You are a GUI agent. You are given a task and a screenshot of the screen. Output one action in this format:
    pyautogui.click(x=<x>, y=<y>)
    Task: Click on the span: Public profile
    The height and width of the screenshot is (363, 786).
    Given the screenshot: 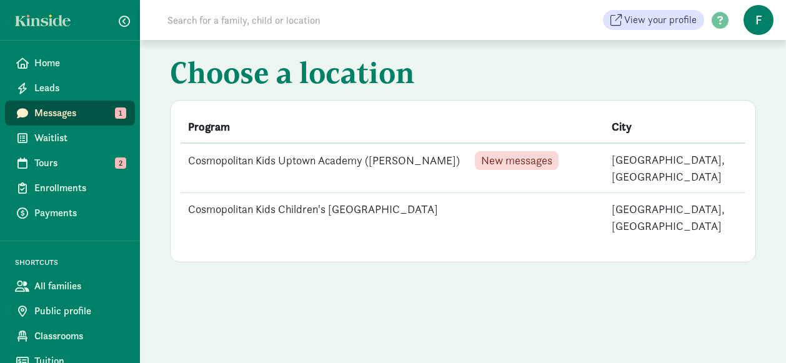 What is the action you would take?
    pyautogui.click(x=79, y=311)
    